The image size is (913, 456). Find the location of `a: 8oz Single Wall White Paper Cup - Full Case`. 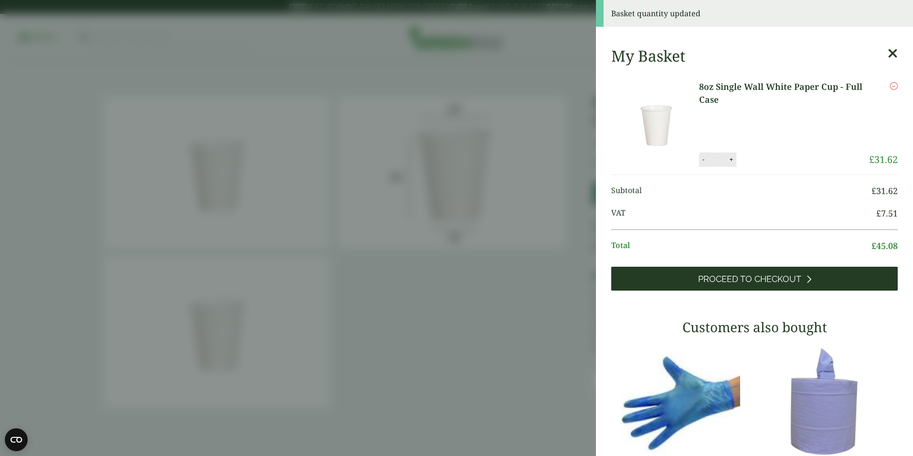

a: 8oz Single Wall White Paper Cup - Full Case is located at coordinates (784, 93).